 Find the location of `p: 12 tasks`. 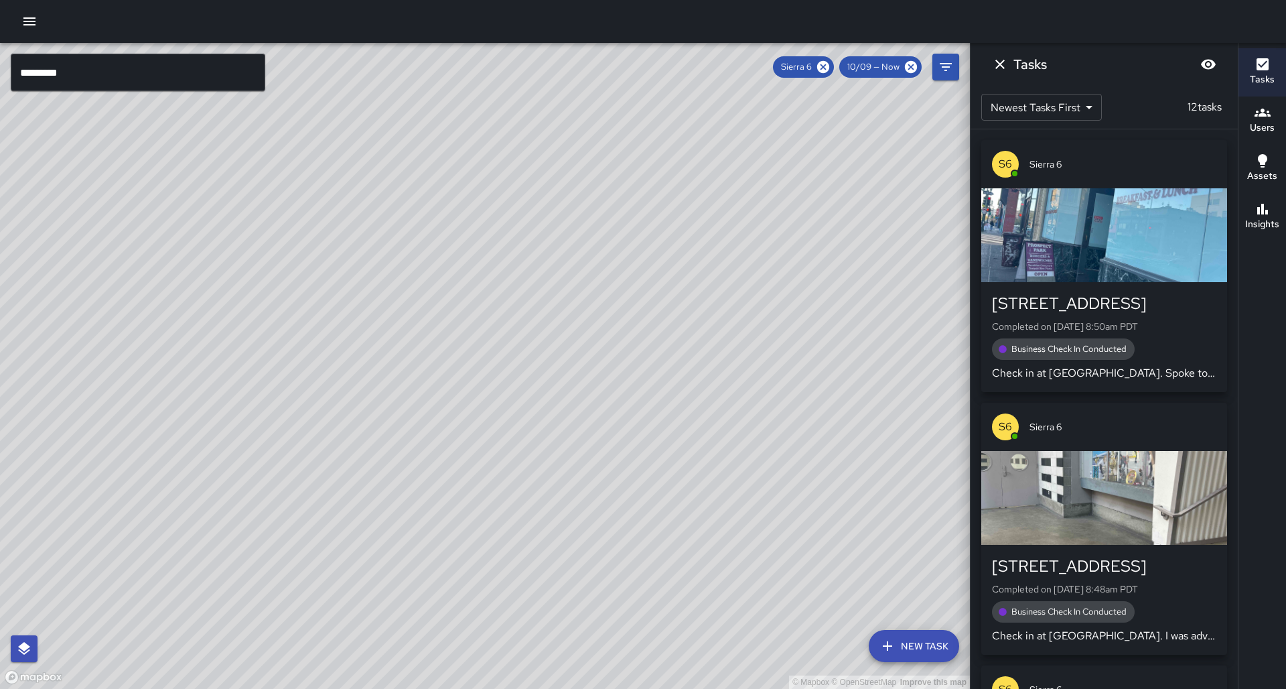

p: 12 tasks is located at coordinates (1204, 107).